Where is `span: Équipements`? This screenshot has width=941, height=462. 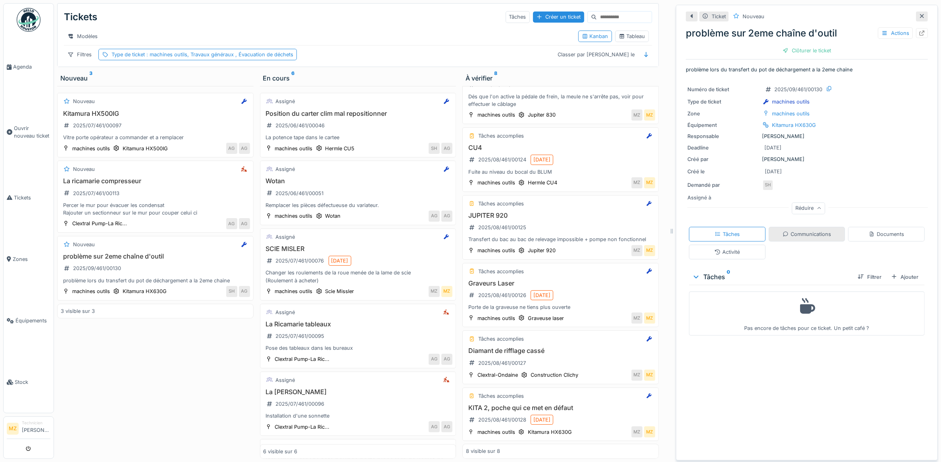 span: Équipements is located at coordinates (33, 321).